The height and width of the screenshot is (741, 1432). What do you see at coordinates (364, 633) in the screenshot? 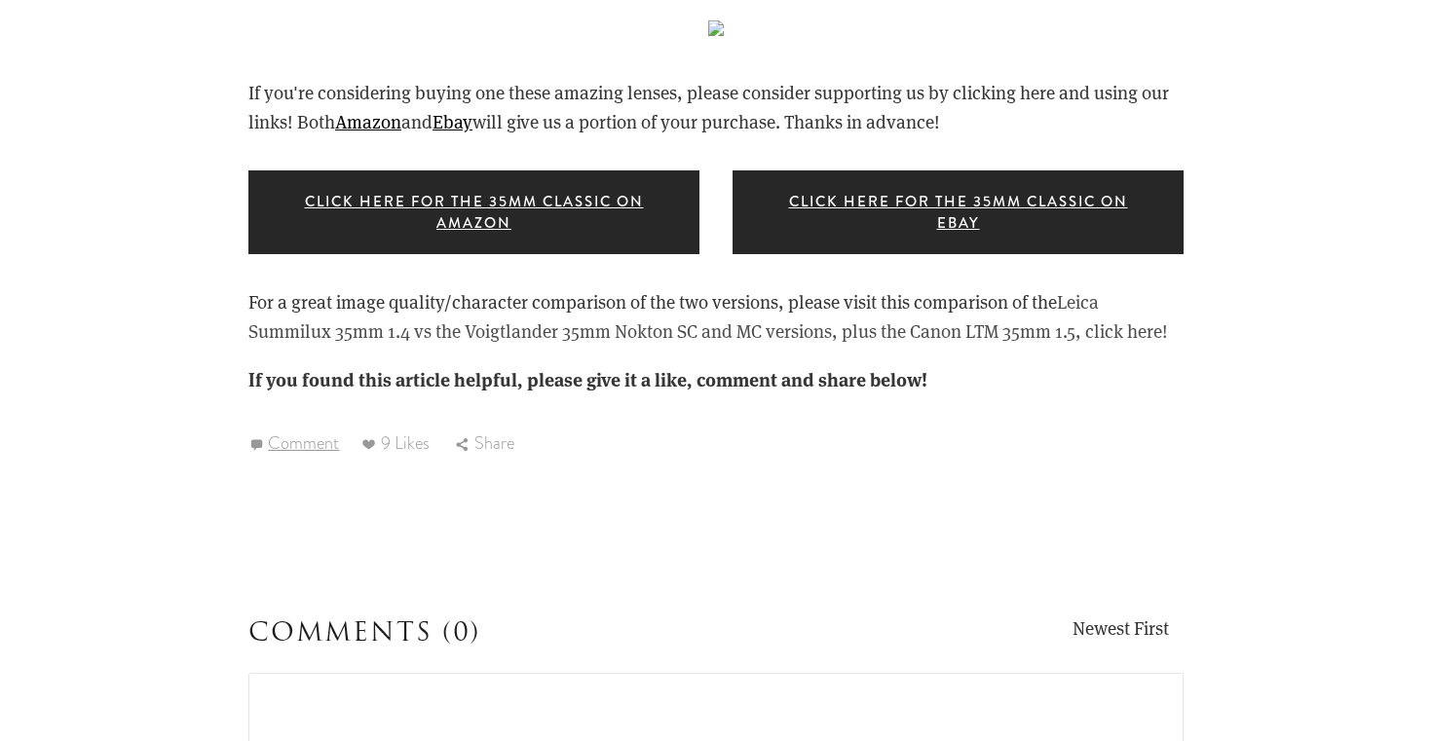
I see `span: Comments (0)` at bounding box center [364, 633].